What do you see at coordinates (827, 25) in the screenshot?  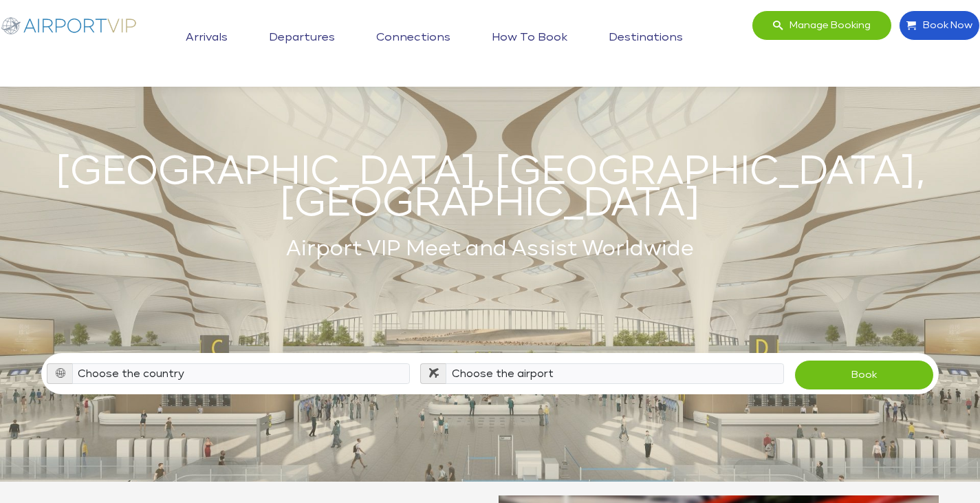 I see `span: Manage booking` at bounding box center [827, 25].